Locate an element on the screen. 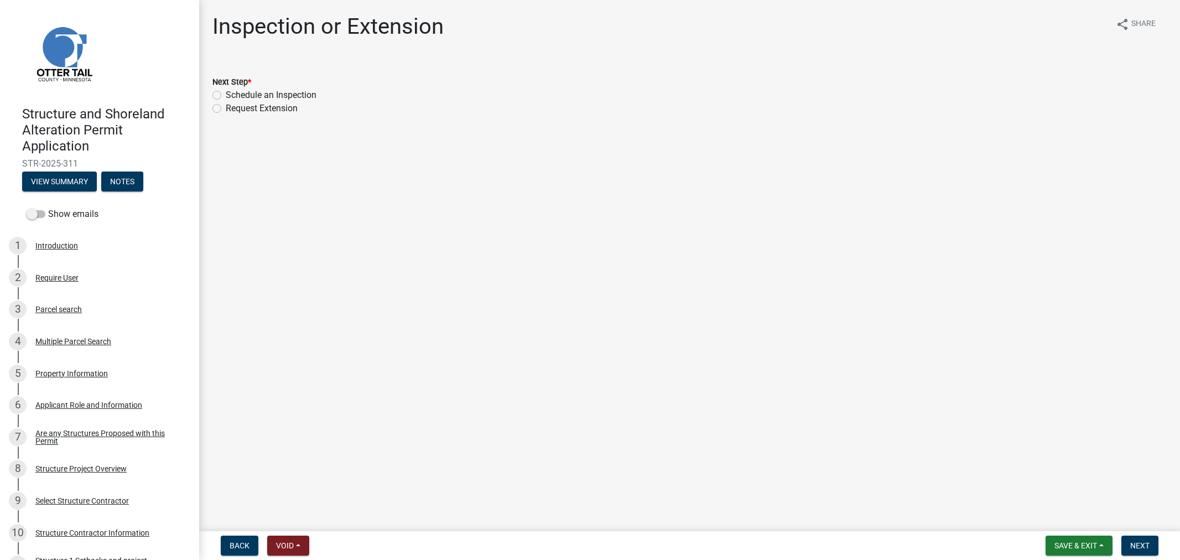 The image size is (1180, 560). label: Next Step is located at coordinates (232, 82).